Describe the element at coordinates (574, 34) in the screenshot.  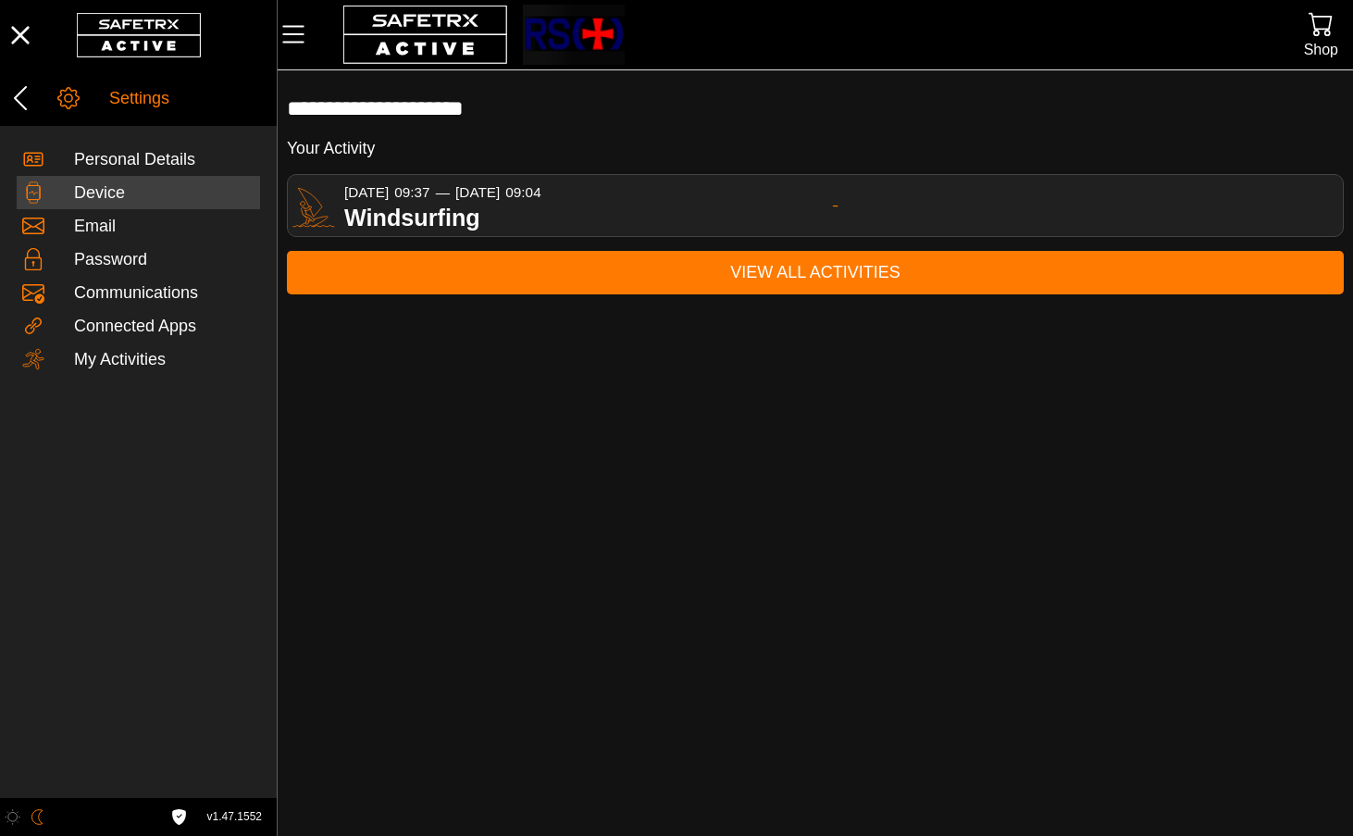
I see `img: RescueLogo.png` at that location.